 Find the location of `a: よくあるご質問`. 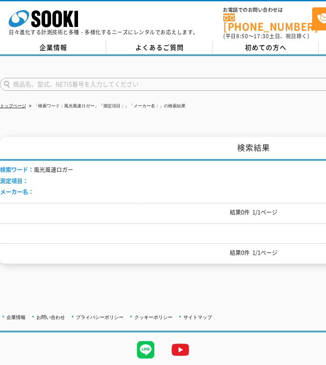

a: よくあるご質問 is located at coordinates (159, 48).